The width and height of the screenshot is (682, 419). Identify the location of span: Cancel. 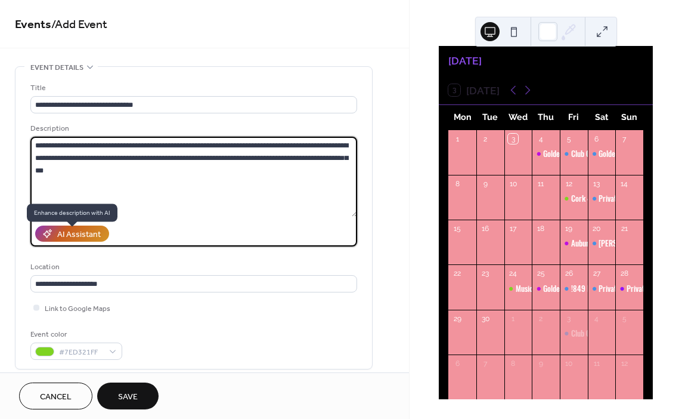
(55, 397).